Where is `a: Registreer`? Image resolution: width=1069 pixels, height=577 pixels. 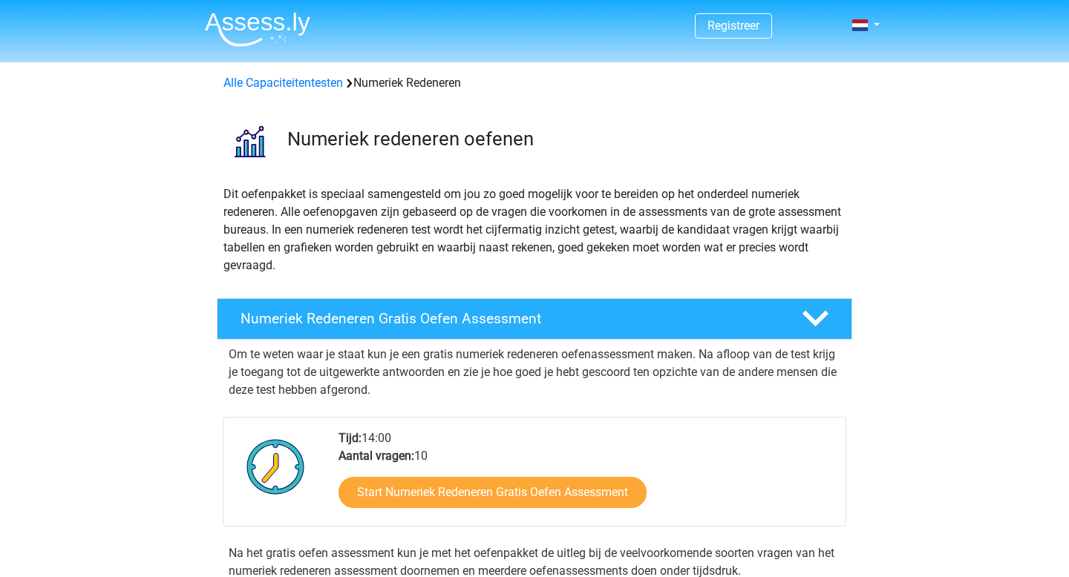 a: Registreer is located at coordinates (733, 25).